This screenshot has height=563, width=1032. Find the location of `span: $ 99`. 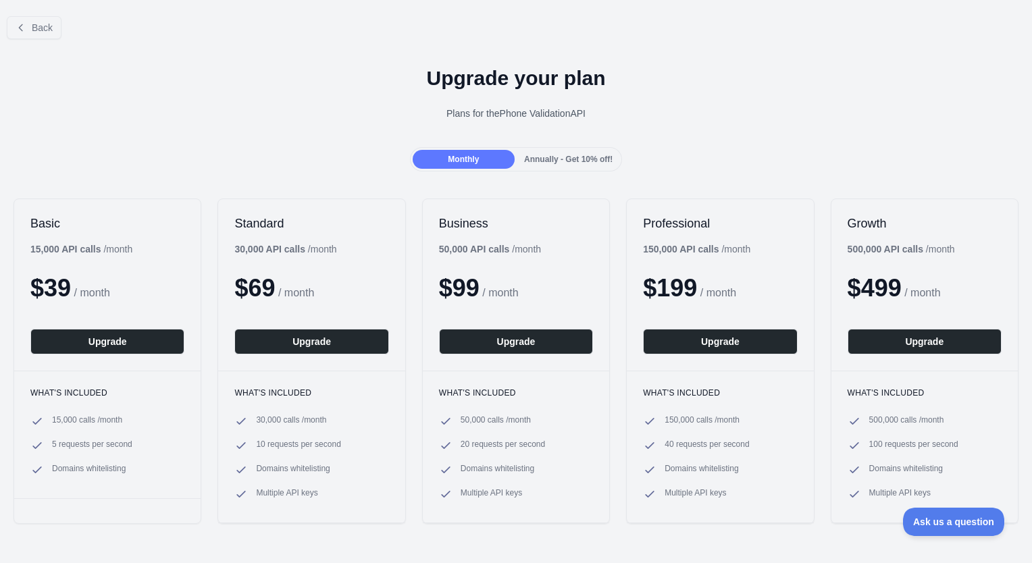

span: $ 99 is located at coordinates (459, 288).